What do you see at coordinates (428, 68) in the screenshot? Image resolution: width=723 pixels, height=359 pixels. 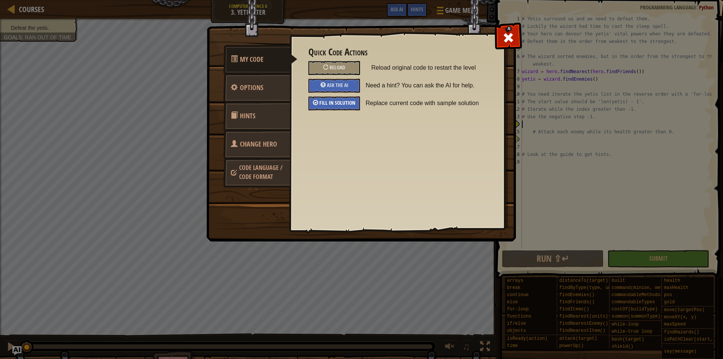 I see `span: Reload original code to restart the level` at bounding box center [428, 68].